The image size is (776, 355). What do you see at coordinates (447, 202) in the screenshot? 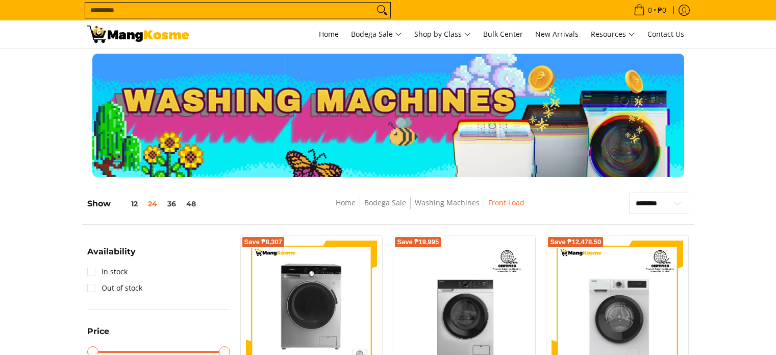
I see `a: Washing Machines` at bounding box center [447, 202].